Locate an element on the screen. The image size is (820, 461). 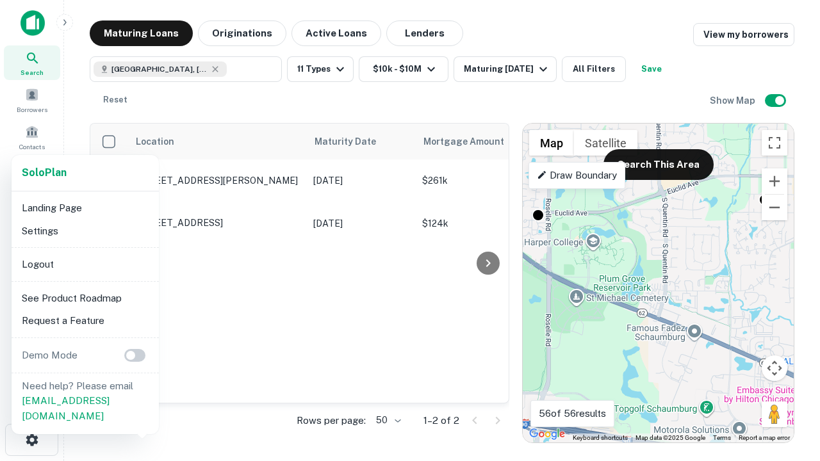
p: Demo Mode is located at coordinates (49, 356).